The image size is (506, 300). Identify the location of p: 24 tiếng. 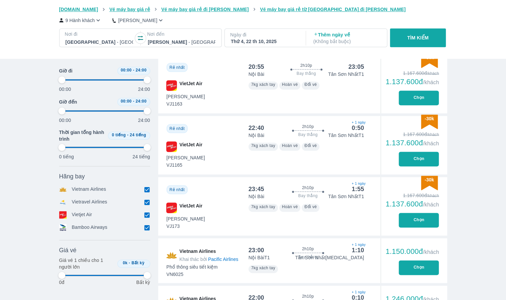
(141, 157).